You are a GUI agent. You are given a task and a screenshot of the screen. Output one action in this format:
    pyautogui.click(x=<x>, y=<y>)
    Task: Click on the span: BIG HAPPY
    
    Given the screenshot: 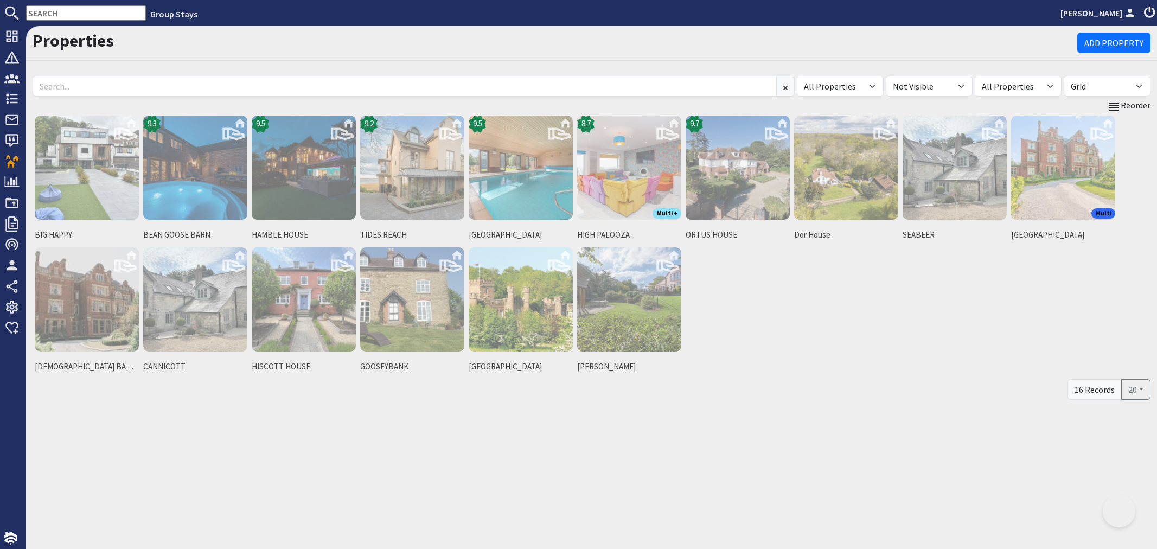 What is the action you would take?
    pyautogui.click(x=87, y=235)
    